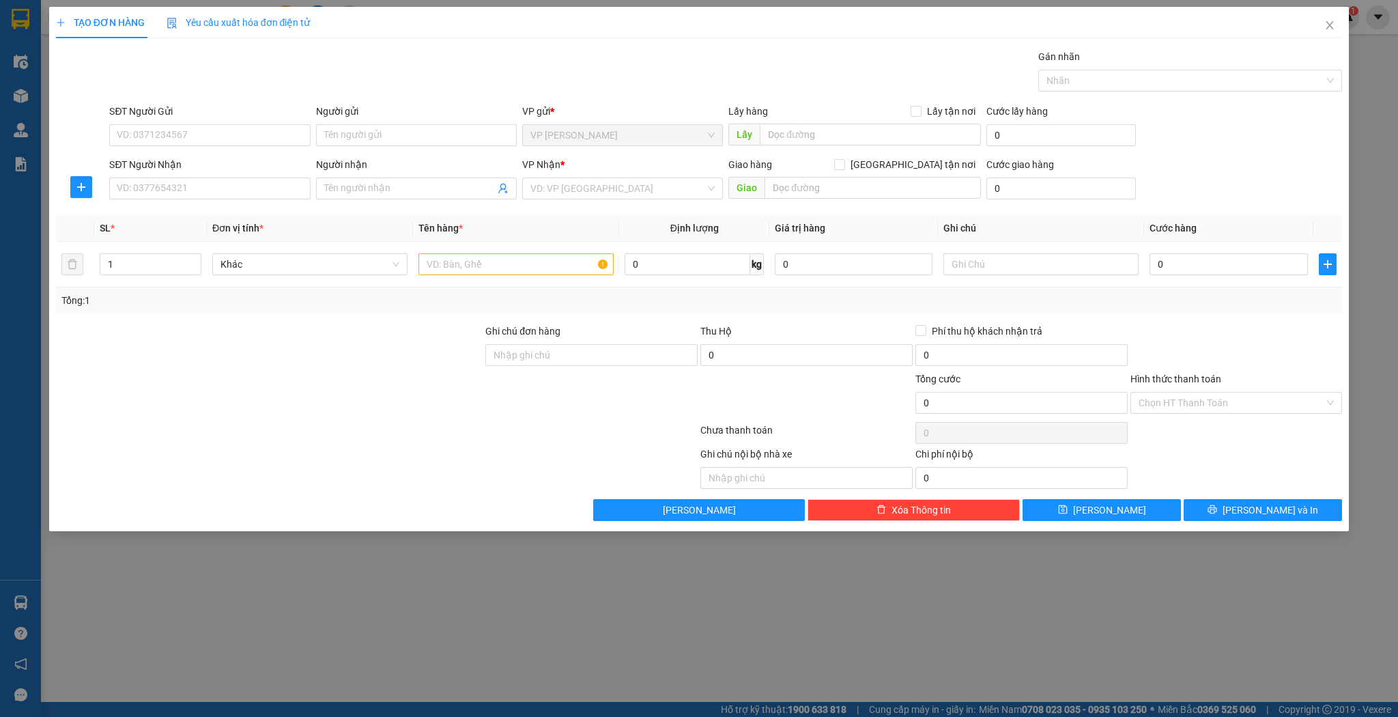 The height and width of the screenshot is (717, 1398). Describe the element at coordinates (1041, 264) in the screenshot. I see `input: Ghi Chú` at that location.